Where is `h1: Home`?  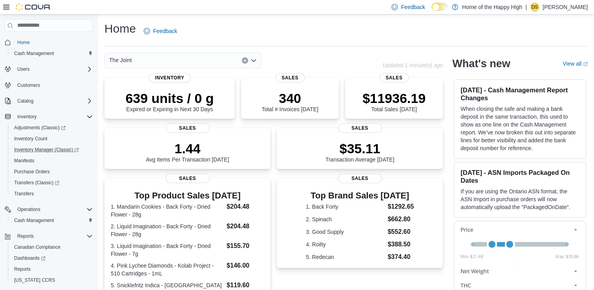
h1: Home is located at coordinates (120, 29).